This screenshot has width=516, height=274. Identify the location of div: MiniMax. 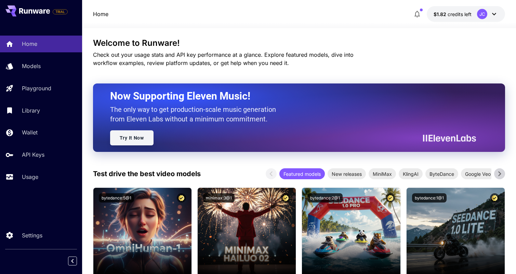
(382, 174).